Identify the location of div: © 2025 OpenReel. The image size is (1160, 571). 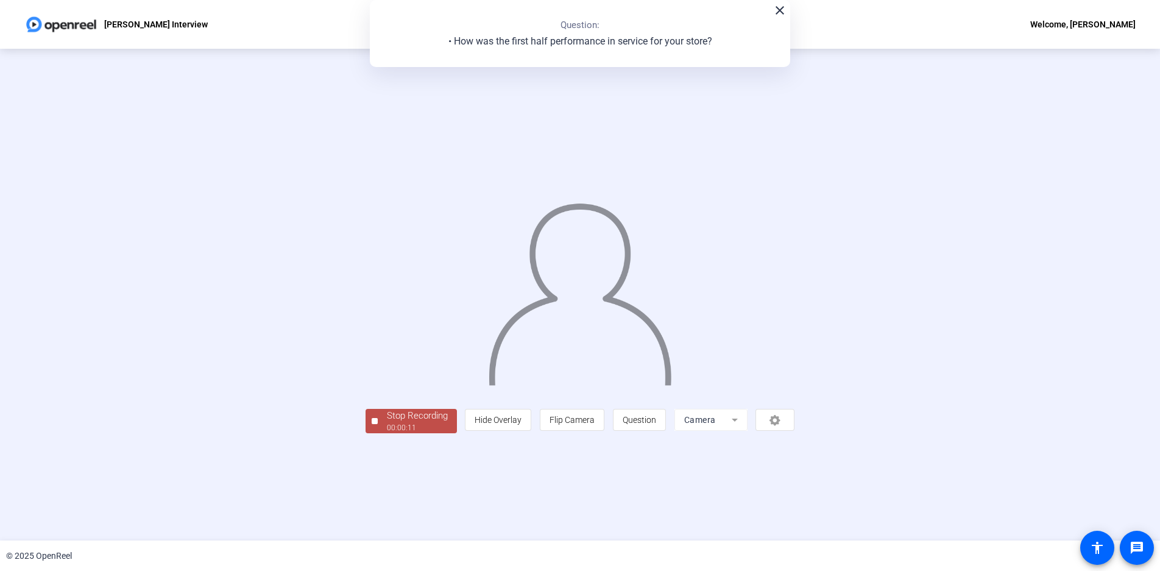
(39, 555).